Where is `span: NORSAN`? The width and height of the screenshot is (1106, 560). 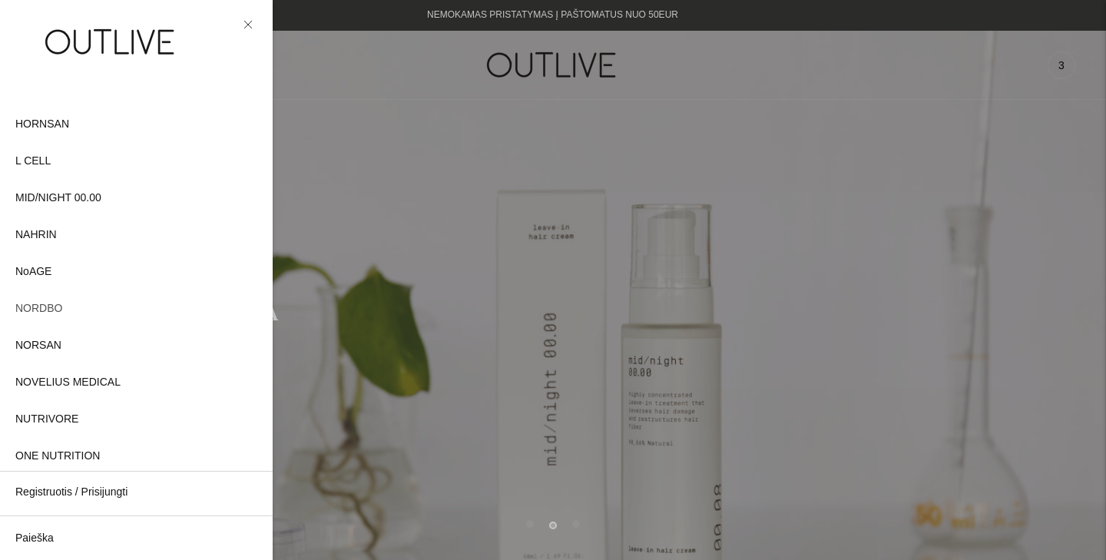 span: NORSAN is located at coordinates (38, 345).